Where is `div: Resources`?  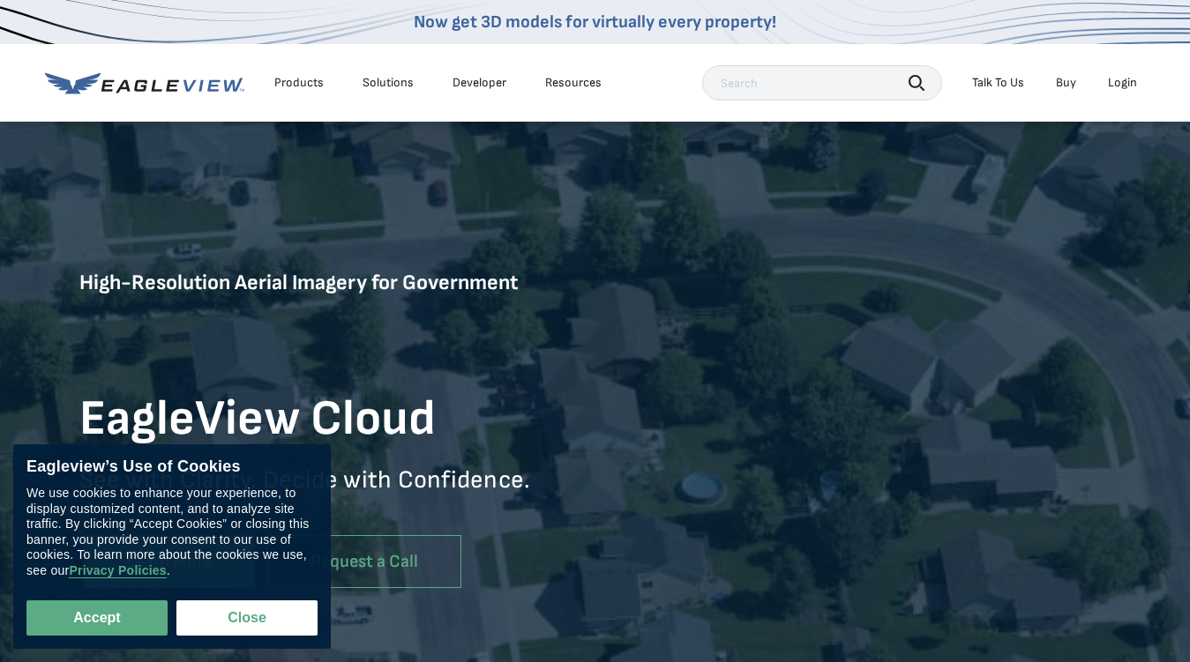
div: Resources is located at coordinates (573, 83).